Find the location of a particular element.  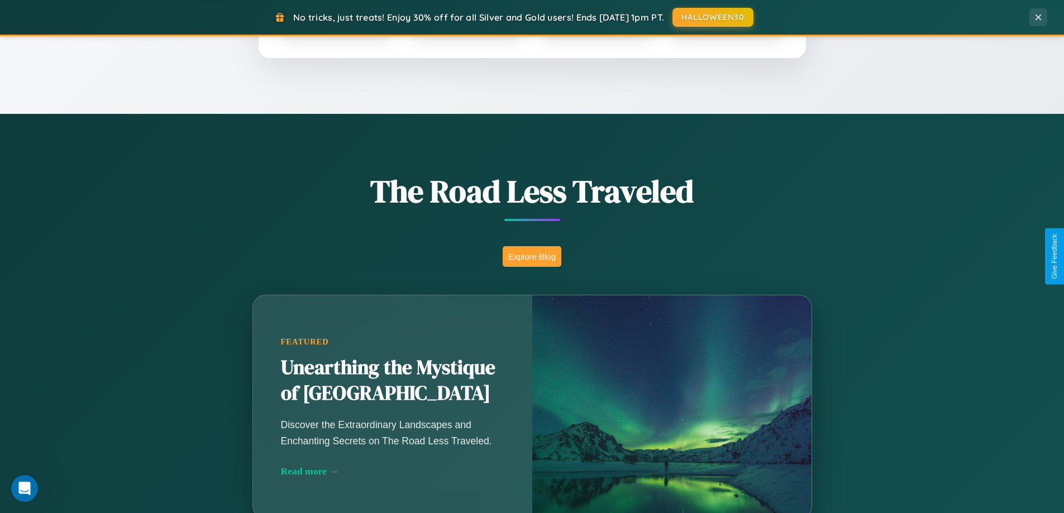

div: Featured is located at coordinates (393, 342).